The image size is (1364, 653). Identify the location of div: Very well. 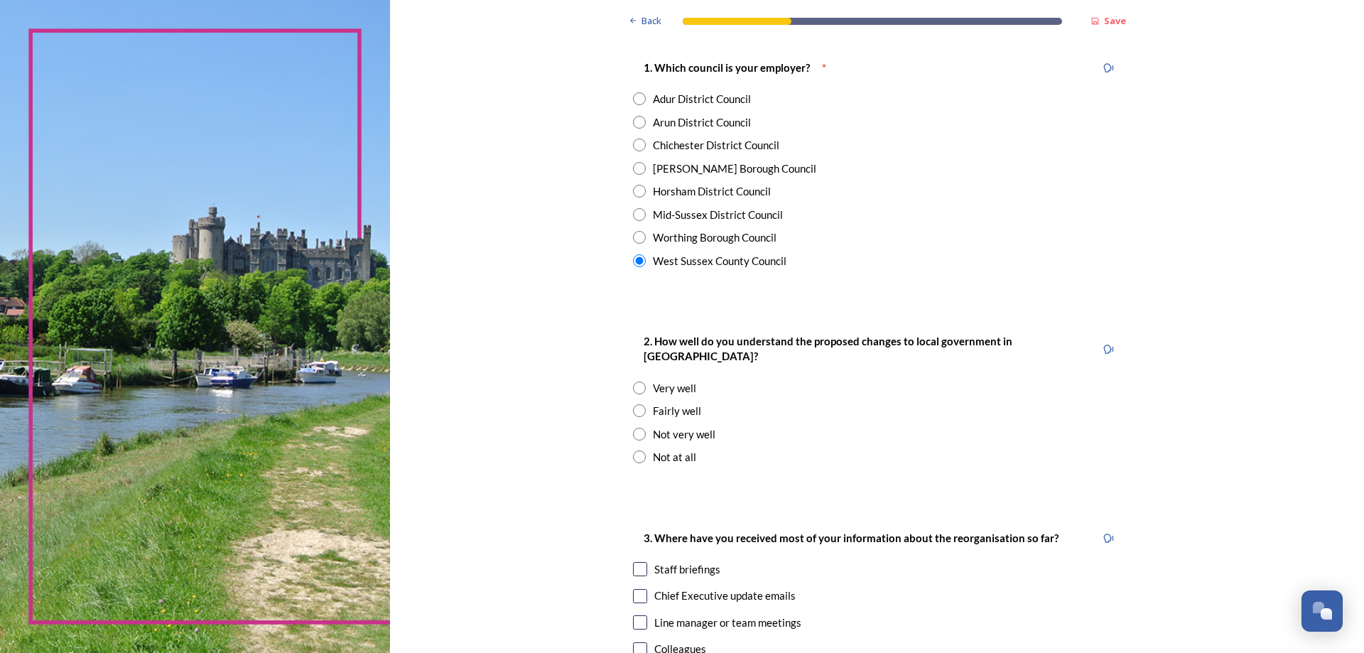
(674, 388).